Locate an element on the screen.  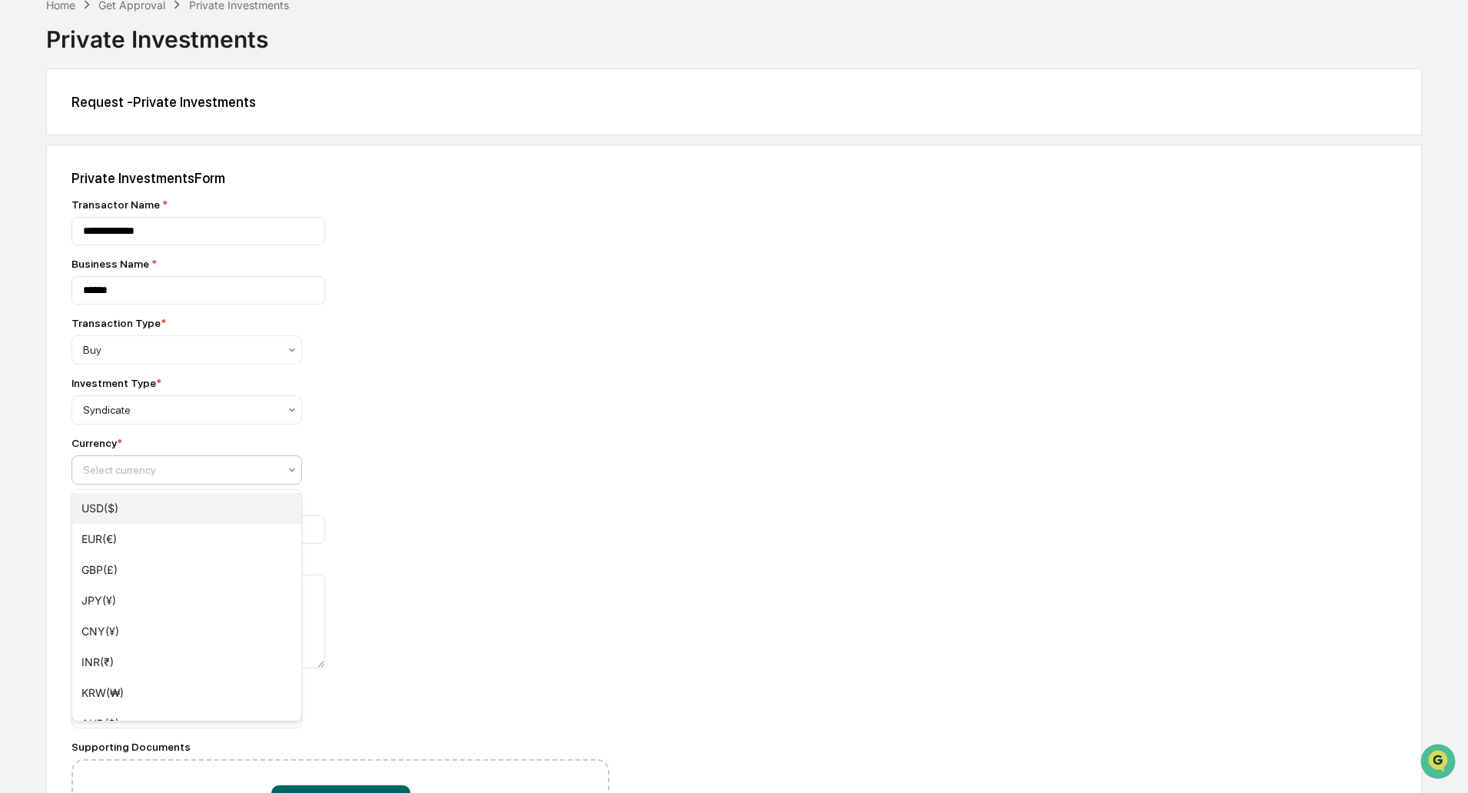
a: 🔎Data Lookup is located at coordinates (56, 231).